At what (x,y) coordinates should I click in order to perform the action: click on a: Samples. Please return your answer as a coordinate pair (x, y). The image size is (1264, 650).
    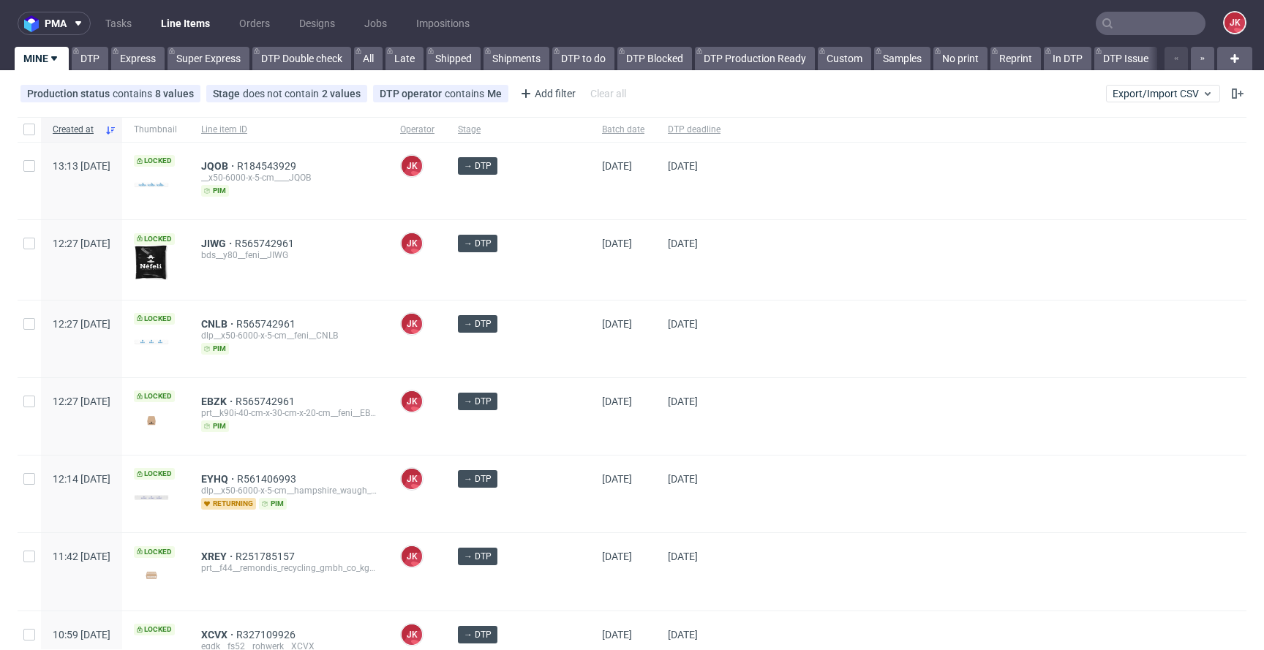
    Looking at the image, I should click on (902, 58).